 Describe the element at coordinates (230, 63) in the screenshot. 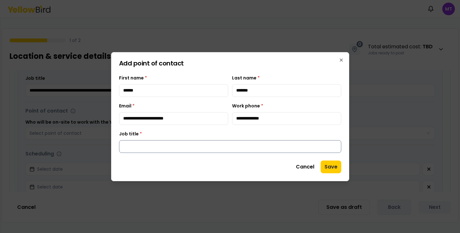

I see `h2: Add point of contact` at that location.